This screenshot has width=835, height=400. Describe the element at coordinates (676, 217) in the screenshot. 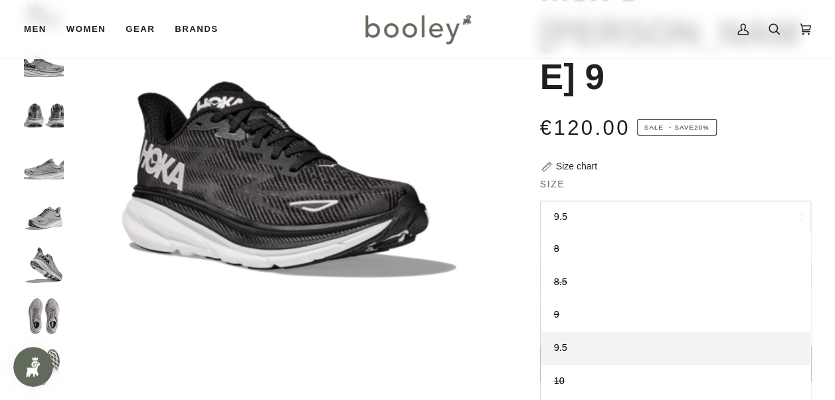

I see `button: 9.5` at that location.